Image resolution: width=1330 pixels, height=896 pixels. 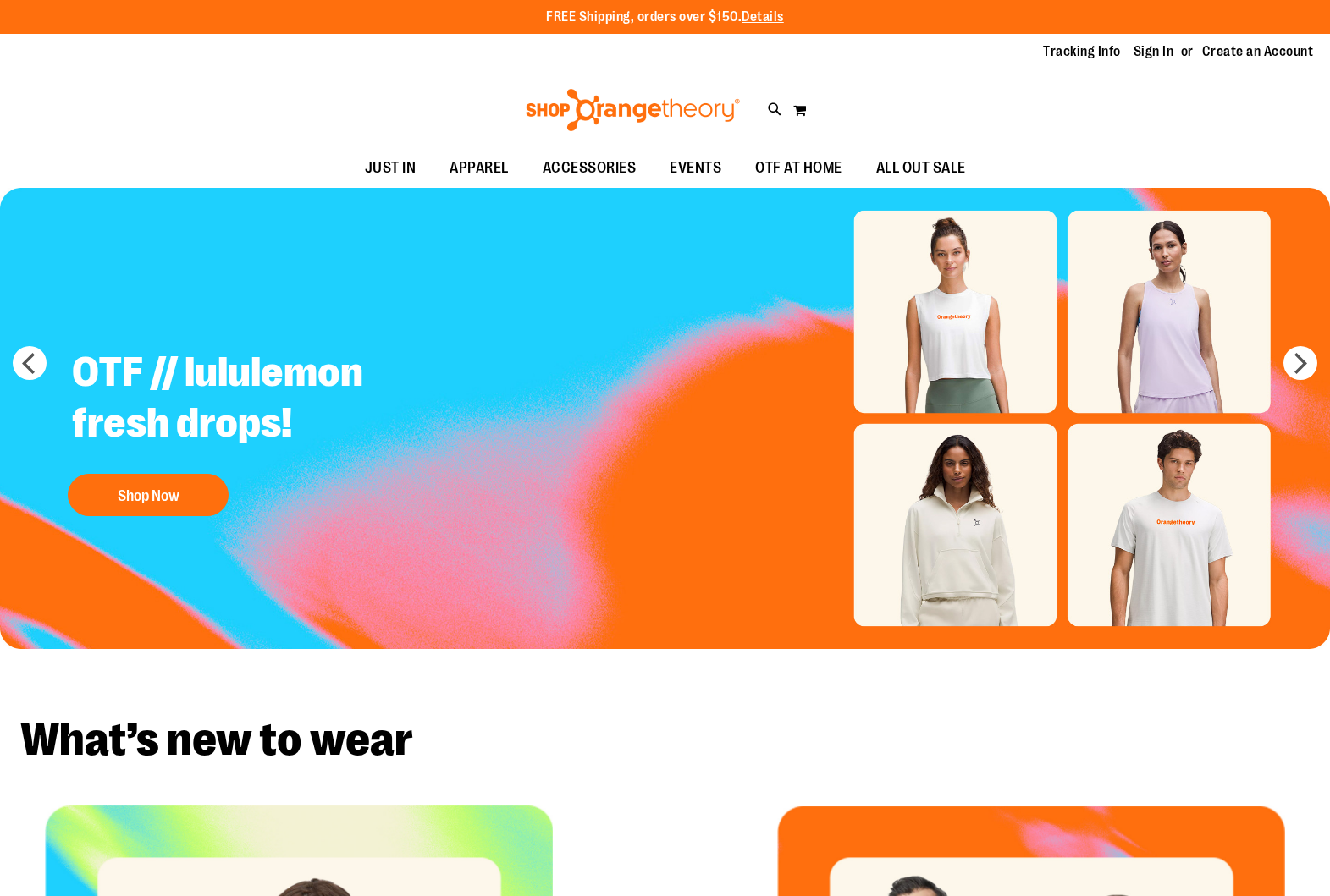 I want to click on h2: OTF // lululemon fresh drops!, so click(x=269, y=399).